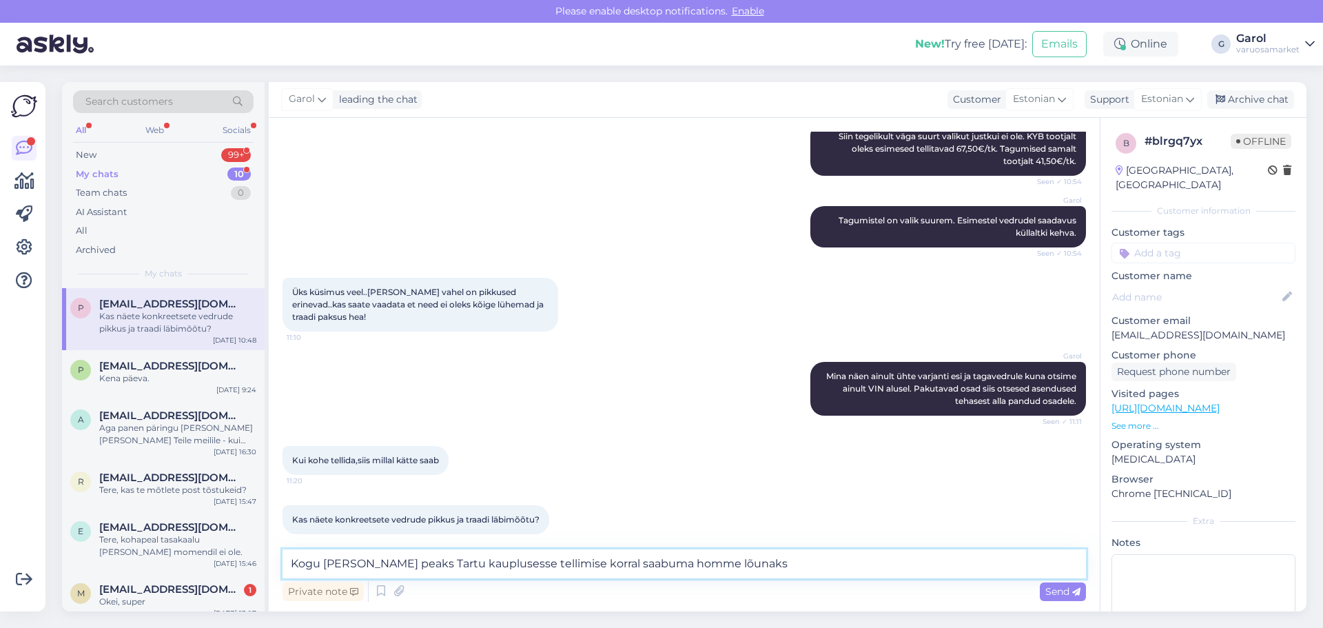  Describe the element at coordinates (1187, 141) in the screenshot. I see `div: # blrgq7yx` at that location.